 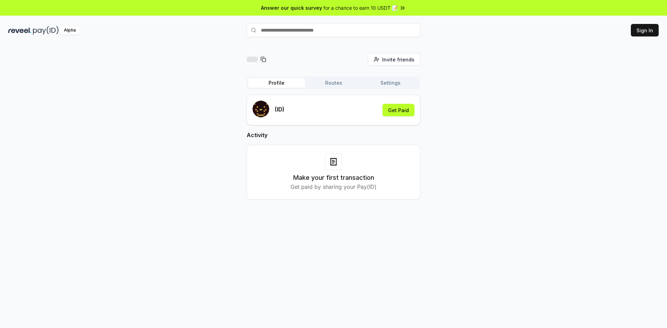 I want to click on div: Alpha, so click(x=70, y=30).